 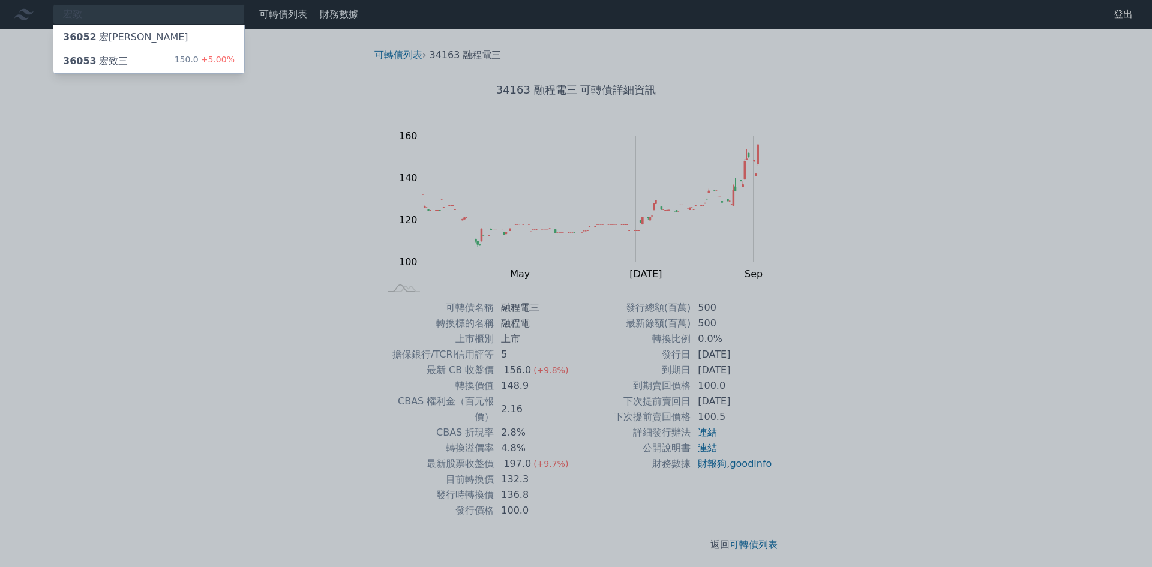 What do you see at coordinates (80, 61) in the screenshot?
I see `span: 36053` at bounding box center [80, 61].